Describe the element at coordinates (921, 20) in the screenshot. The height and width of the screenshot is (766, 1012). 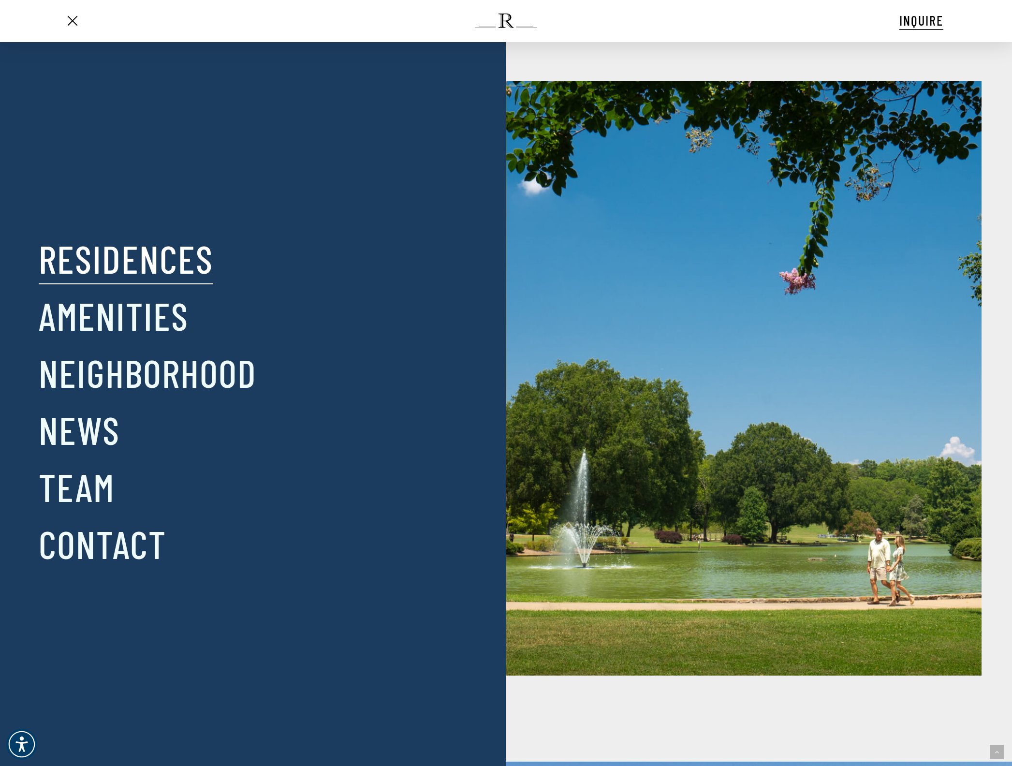
I see `a: INQUIRE` at that location.